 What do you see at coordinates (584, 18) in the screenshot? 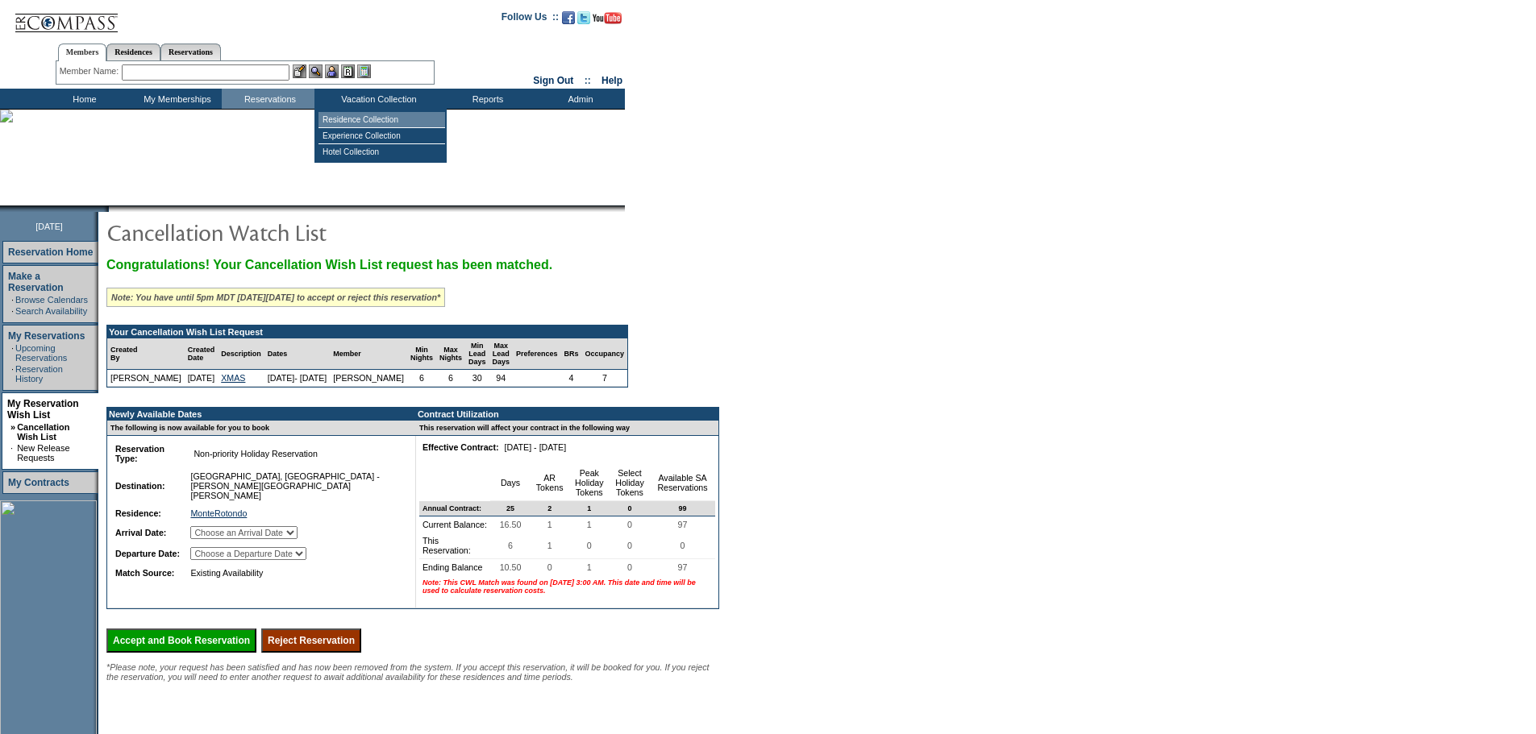
I see `img: Follow us on Twitter` at bounding box center [584, 18].